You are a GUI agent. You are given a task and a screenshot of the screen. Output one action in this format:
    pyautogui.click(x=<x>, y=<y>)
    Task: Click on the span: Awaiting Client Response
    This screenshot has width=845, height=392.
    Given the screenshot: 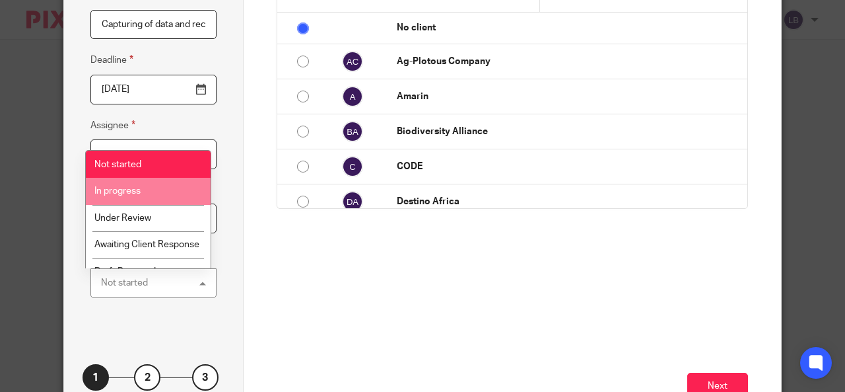 What is the action you would take?
    pyautogui.click(x=147, y=244)
    